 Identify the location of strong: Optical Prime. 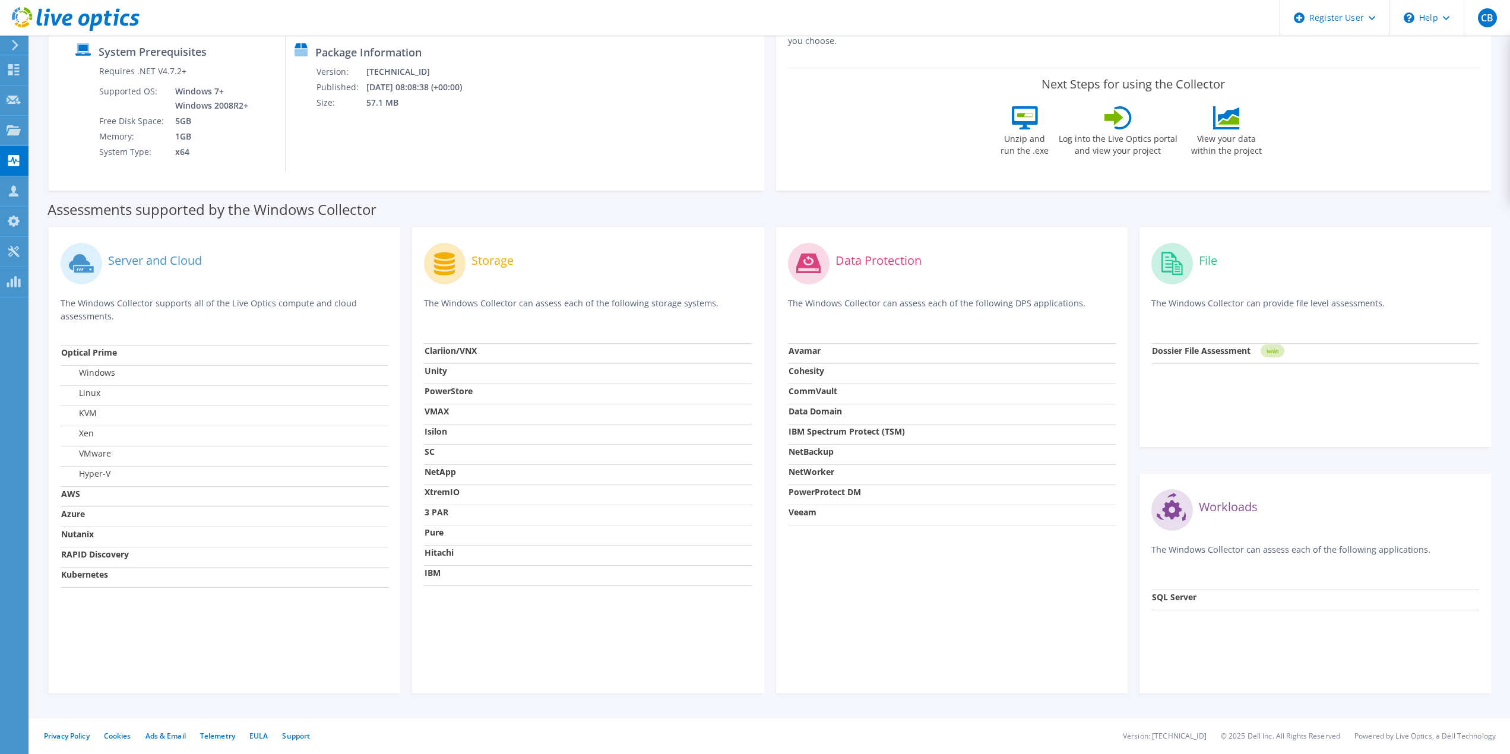
(89, 352).